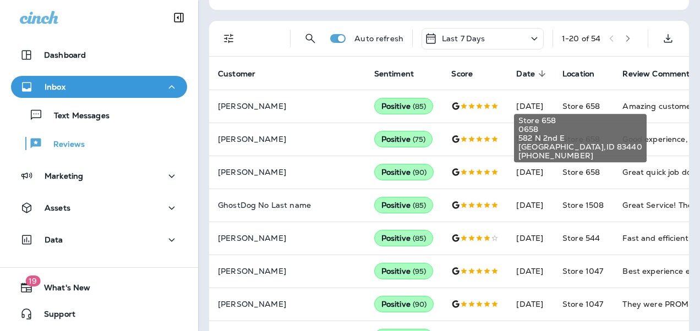 This screenshot has height=331, width=700. I want to click on span: Store 1508, so click(583, 205).